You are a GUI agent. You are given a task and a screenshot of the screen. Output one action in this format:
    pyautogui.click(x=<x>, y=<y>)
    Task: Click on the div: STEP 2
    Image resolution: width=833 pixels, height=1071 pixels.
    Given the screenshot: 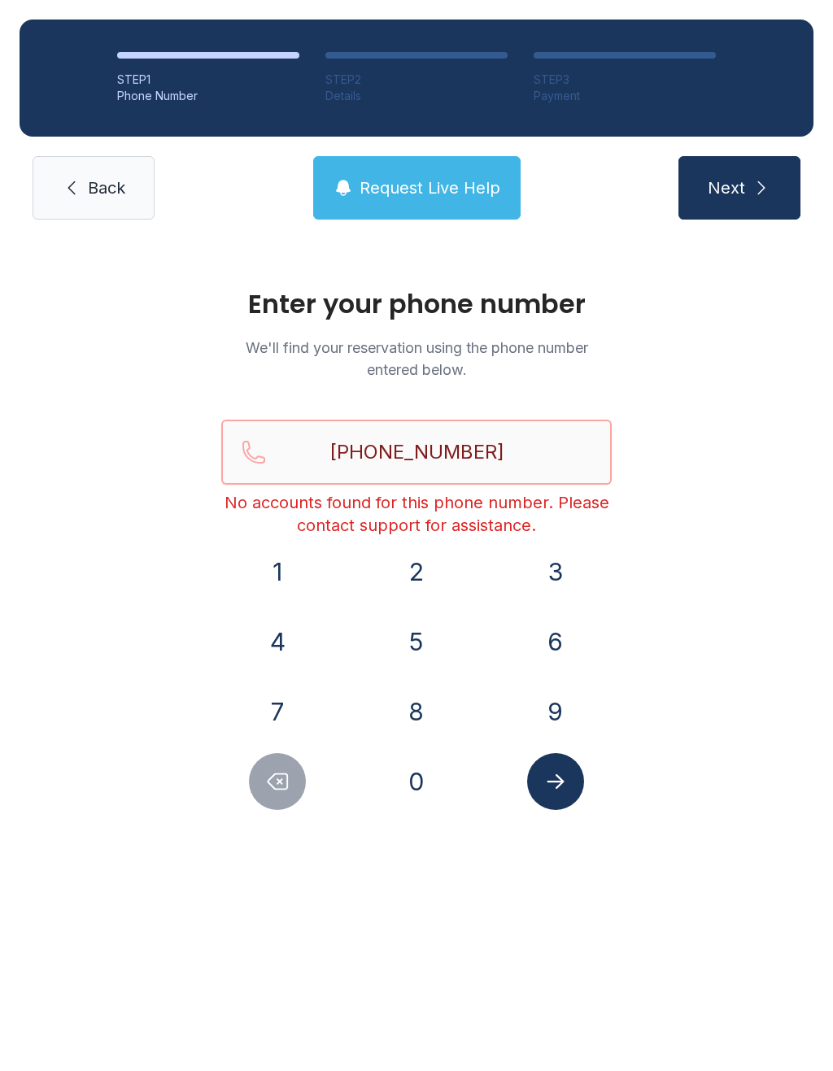 What is the action you would take?
    pyautogui.click(x=416, y=80)
    